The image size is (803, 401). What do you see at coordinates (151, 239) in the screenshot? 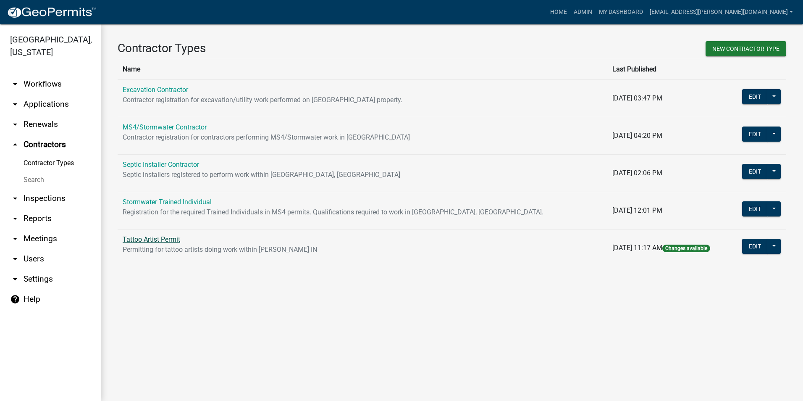
I see `a: Tattoo Artist Permit` at bounding box center [151, 239].